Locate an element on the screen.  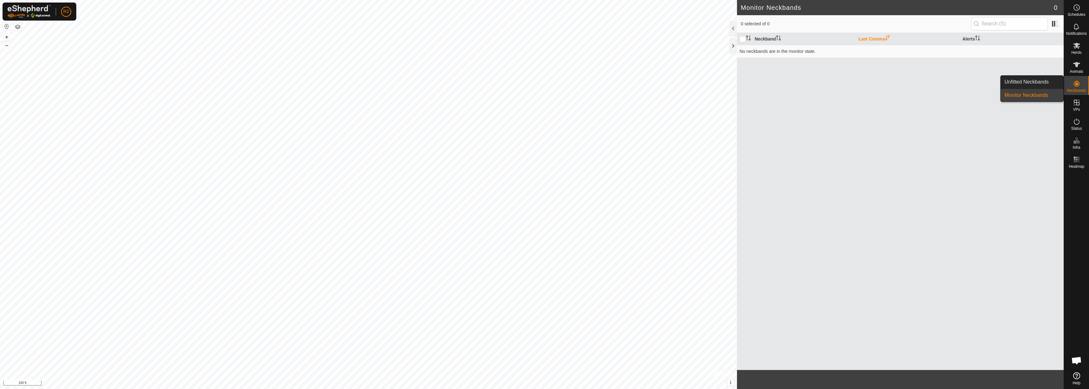
span: Unfitted Neckbands is located at coordinates (1027, 82).